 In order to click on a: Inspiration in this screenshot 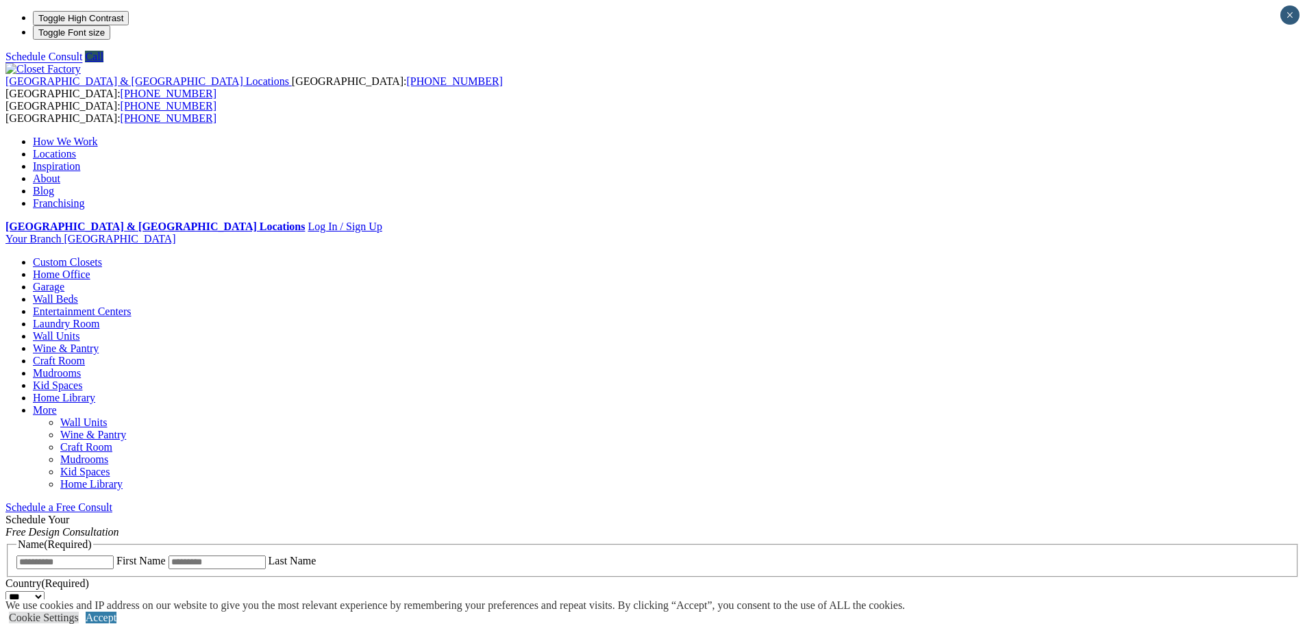, I will do `click(56, 166)`.